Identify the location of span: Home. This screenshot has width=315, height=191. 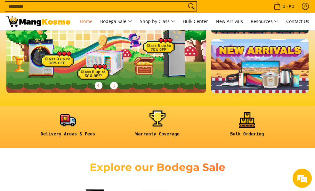
(86, 21).